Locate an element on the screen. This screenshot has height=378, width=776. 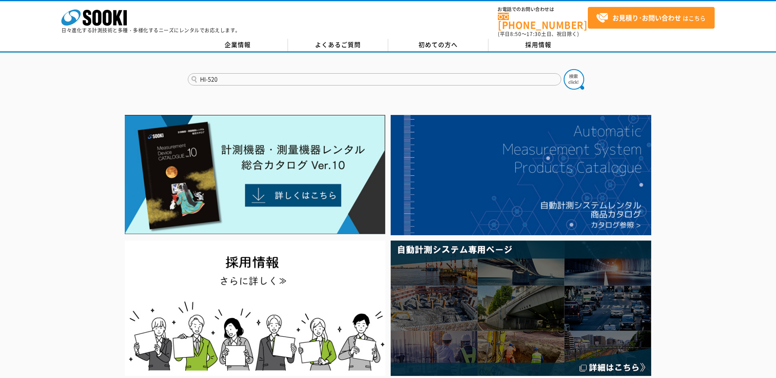
span: お電話でのお問い合わせは is located at coordinates (543, 9).